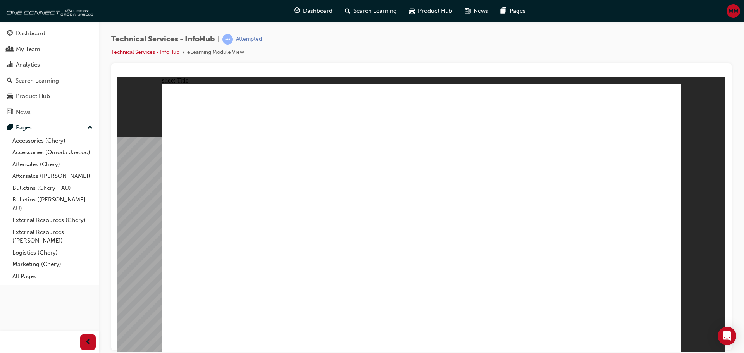 This screenshot has height=353, width=744. Describe the element at coordinates (49, 81) in the screenshot. I see `a: Search Learning` at that location.